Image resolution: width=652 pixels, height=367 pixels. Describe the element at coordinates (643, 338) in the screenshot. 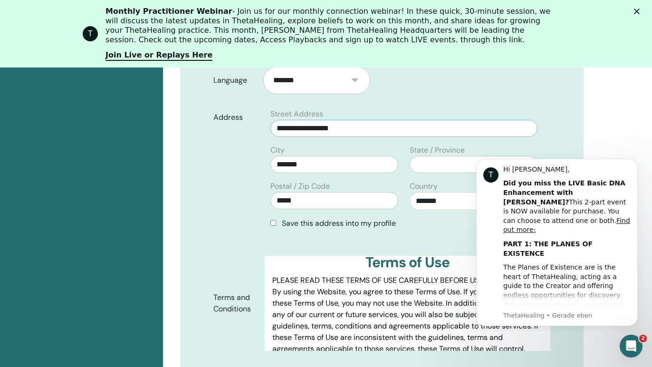

I see `span: 2` at that location.